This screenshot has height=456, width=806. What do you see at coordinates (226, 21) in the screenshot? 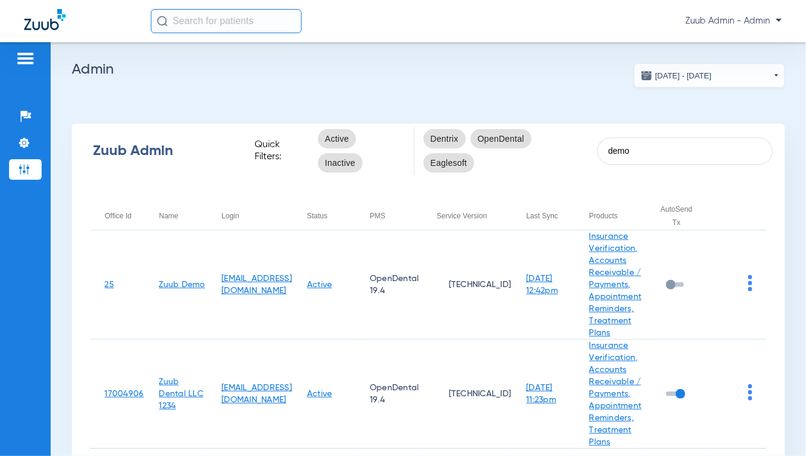
I see `input: Search for patients` at bounding box center [226, 21].